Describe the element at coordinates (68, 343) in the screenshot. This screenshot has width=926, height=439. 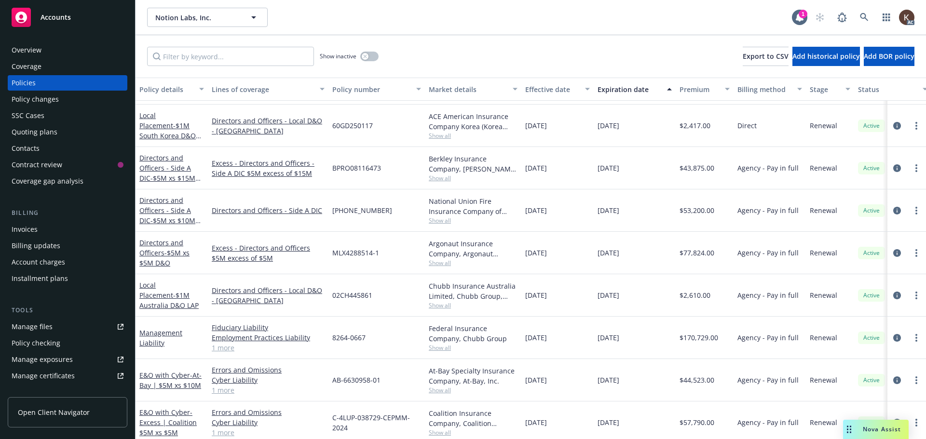
I see `a: Policy checking` at that location.